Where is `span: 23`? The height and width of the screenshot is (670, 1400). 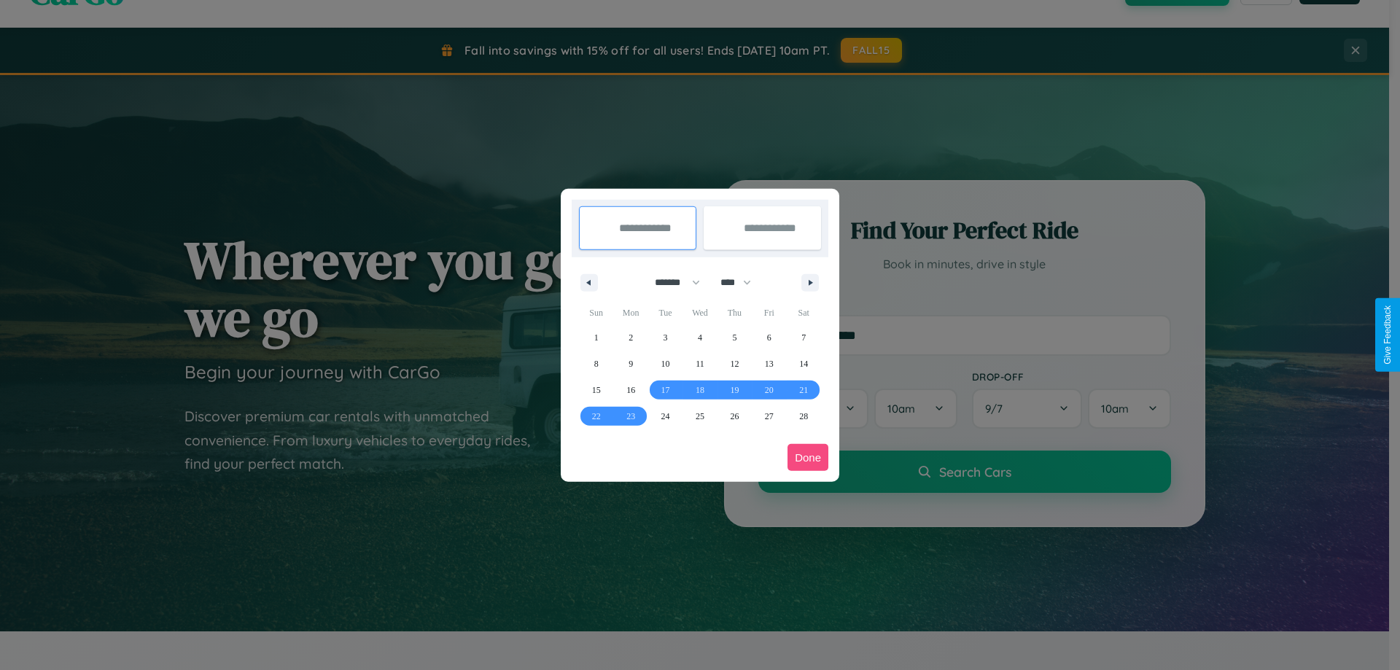 span: 23 is located at coordinates (631, 416).